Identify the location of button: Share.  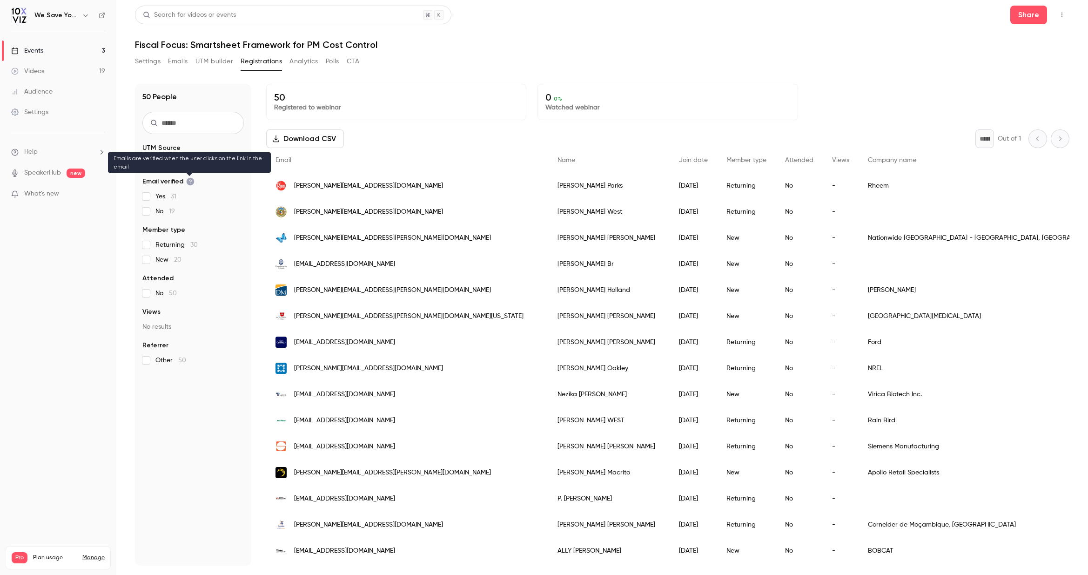
(1029, 15).